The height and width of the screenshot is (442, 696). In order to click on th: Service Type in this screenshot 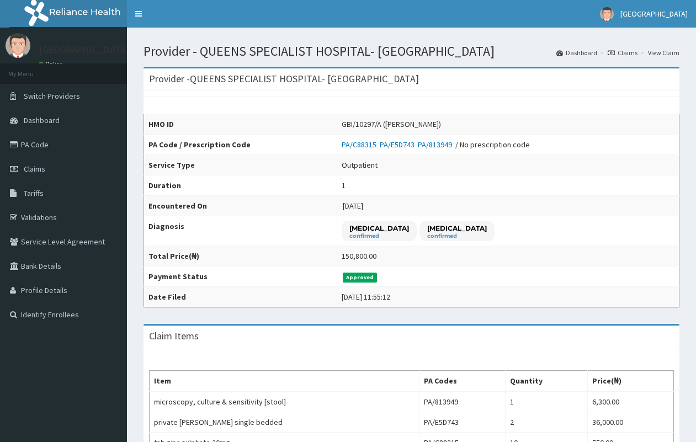, I will do `click(241, 165)`.